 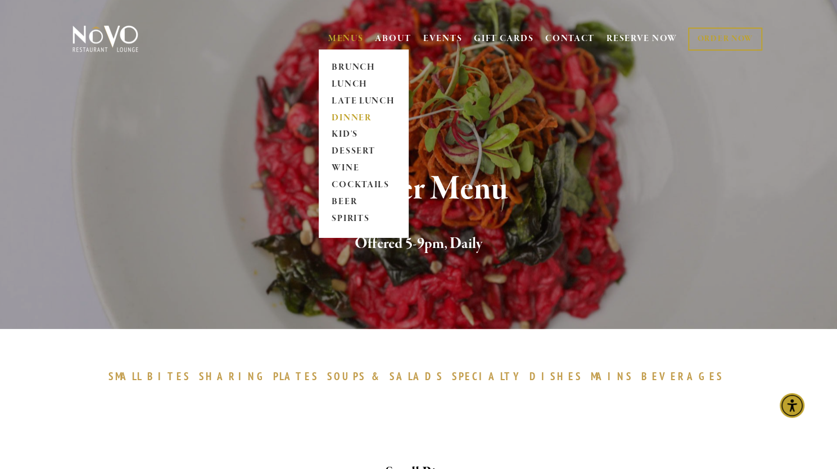 I want to click on h1: Dinner Menu, so click(x=419, y=189).